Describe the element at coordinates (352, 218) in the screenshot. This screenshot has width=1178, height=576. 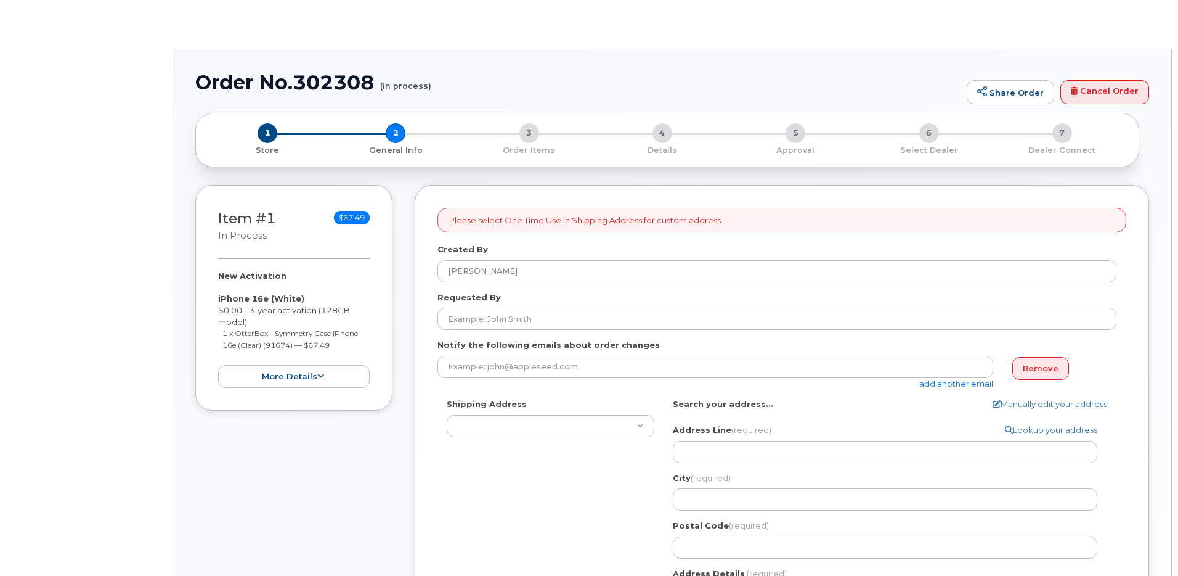
I see `span: $67.49` at that location.